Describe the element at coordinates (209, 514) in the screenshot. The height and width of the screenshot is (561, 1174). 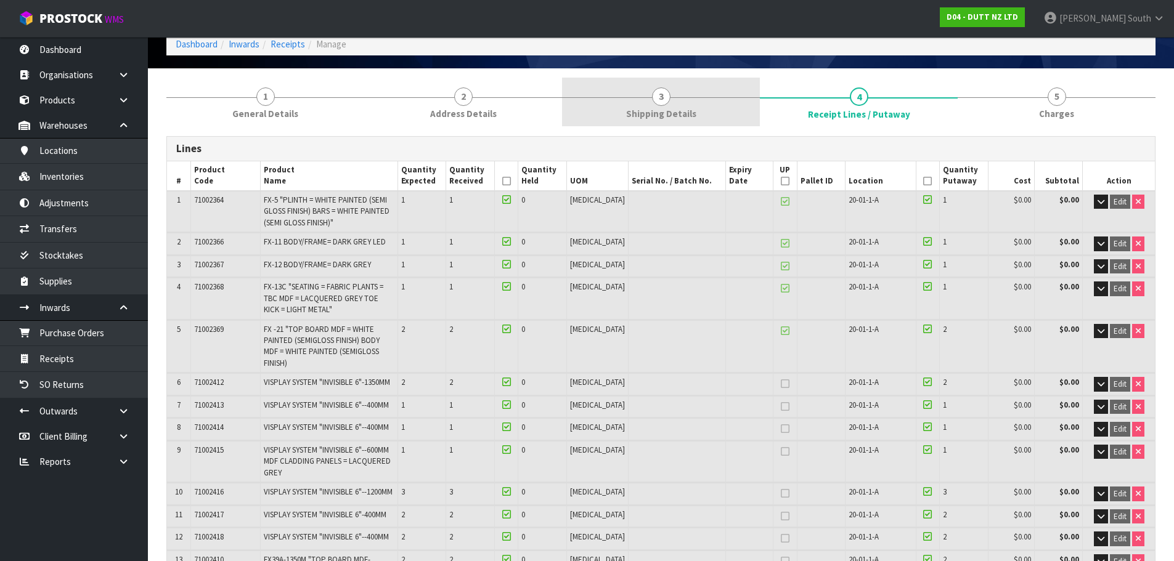
I see `span: 71002417` at that location.